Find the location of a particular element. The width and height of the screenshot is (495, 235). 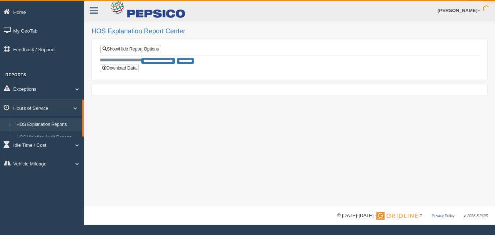

button: Download Data is located at coordinates (119, 68).